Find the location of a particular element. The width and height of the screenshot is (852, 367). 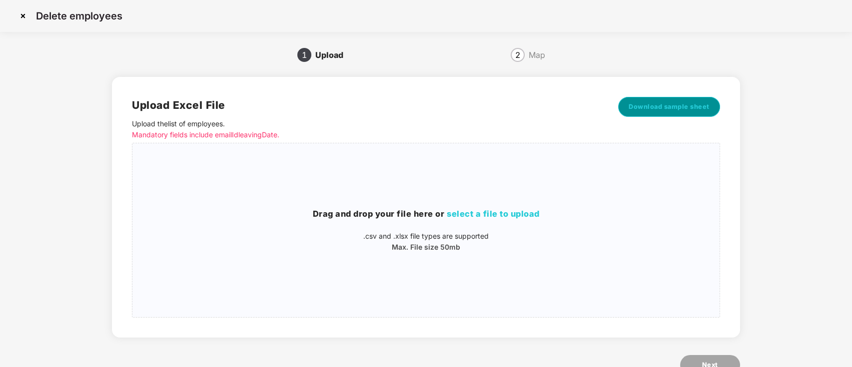

span: Download sample sheet is located at coordinates (669, 107).